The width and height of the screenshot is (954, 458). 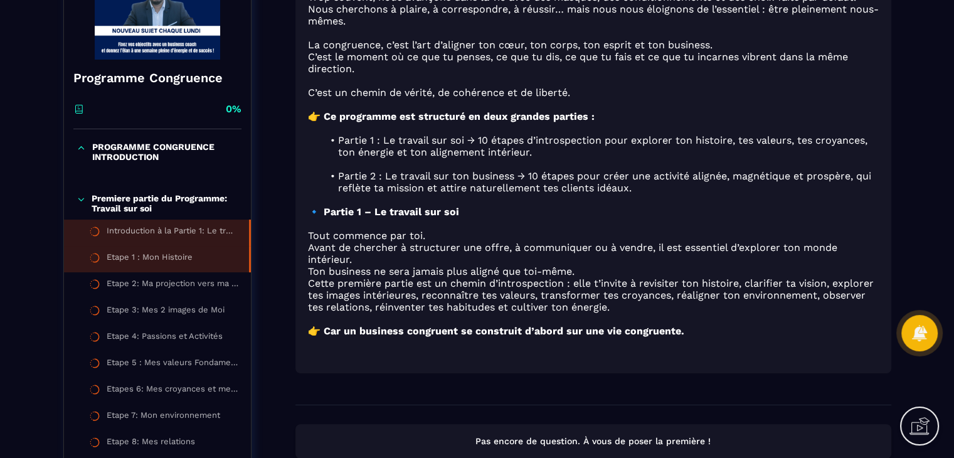 What do you see at coordinates (172, 364) in the screenshot?
I see `div: Etape 5 : Mes valeurs Fondamentales` at bounding box center [172, 364].